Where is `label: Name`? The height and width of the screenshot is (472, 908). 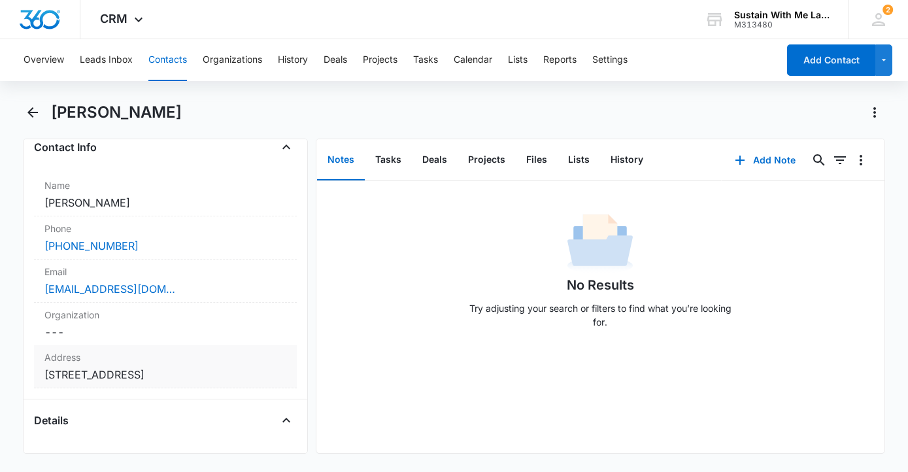
label: Name is located at coordinates (165, 185).